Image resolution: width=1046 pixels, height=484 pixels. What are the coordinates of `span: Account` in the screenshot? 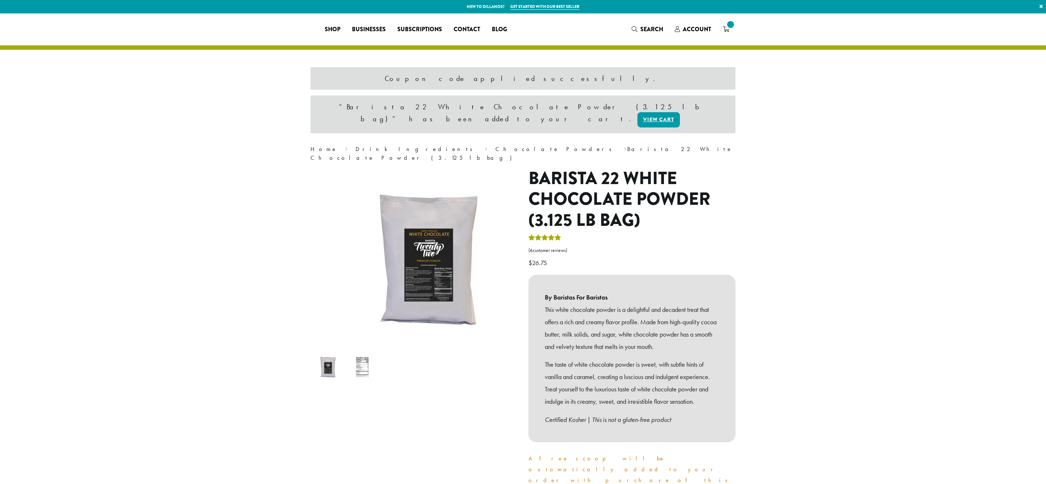 It's located at (697, 29).